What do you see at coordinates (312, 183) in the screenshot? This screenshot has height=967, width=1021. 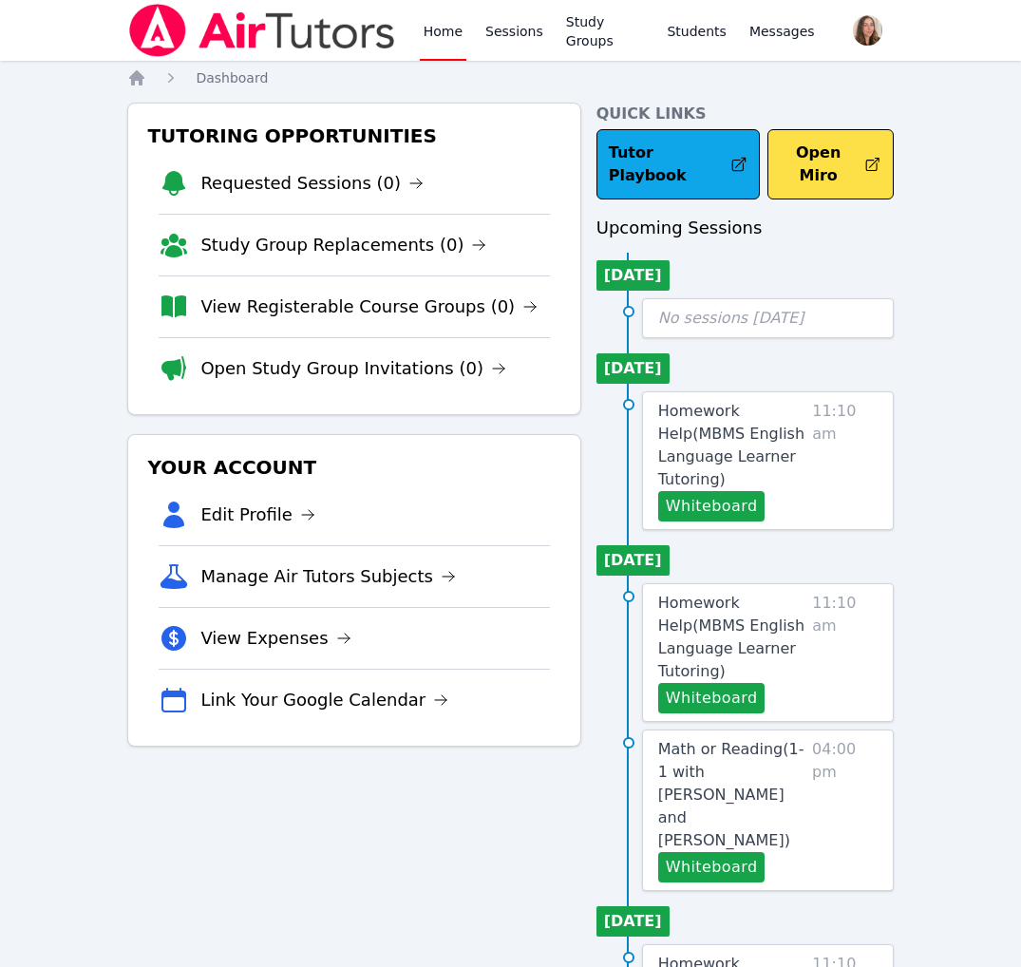 I see `a: Requested Sessions (0)` at bounding box center [312, 183].